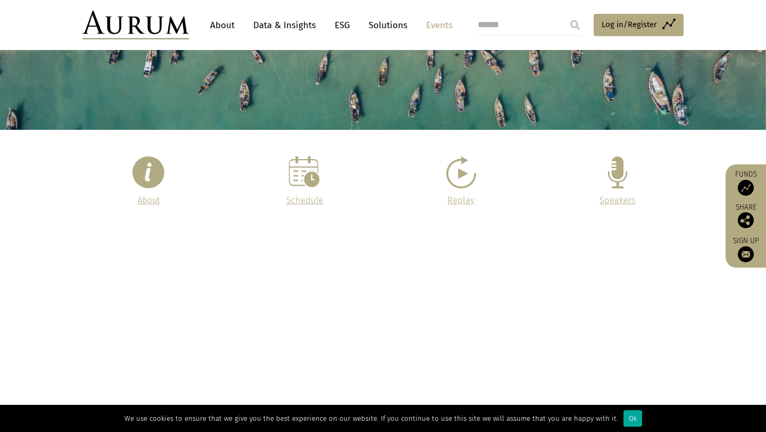  What do you see at coordinates (305, 200) in the screenshot?
I see `a: Schedule` at bounding box center [305, 200].